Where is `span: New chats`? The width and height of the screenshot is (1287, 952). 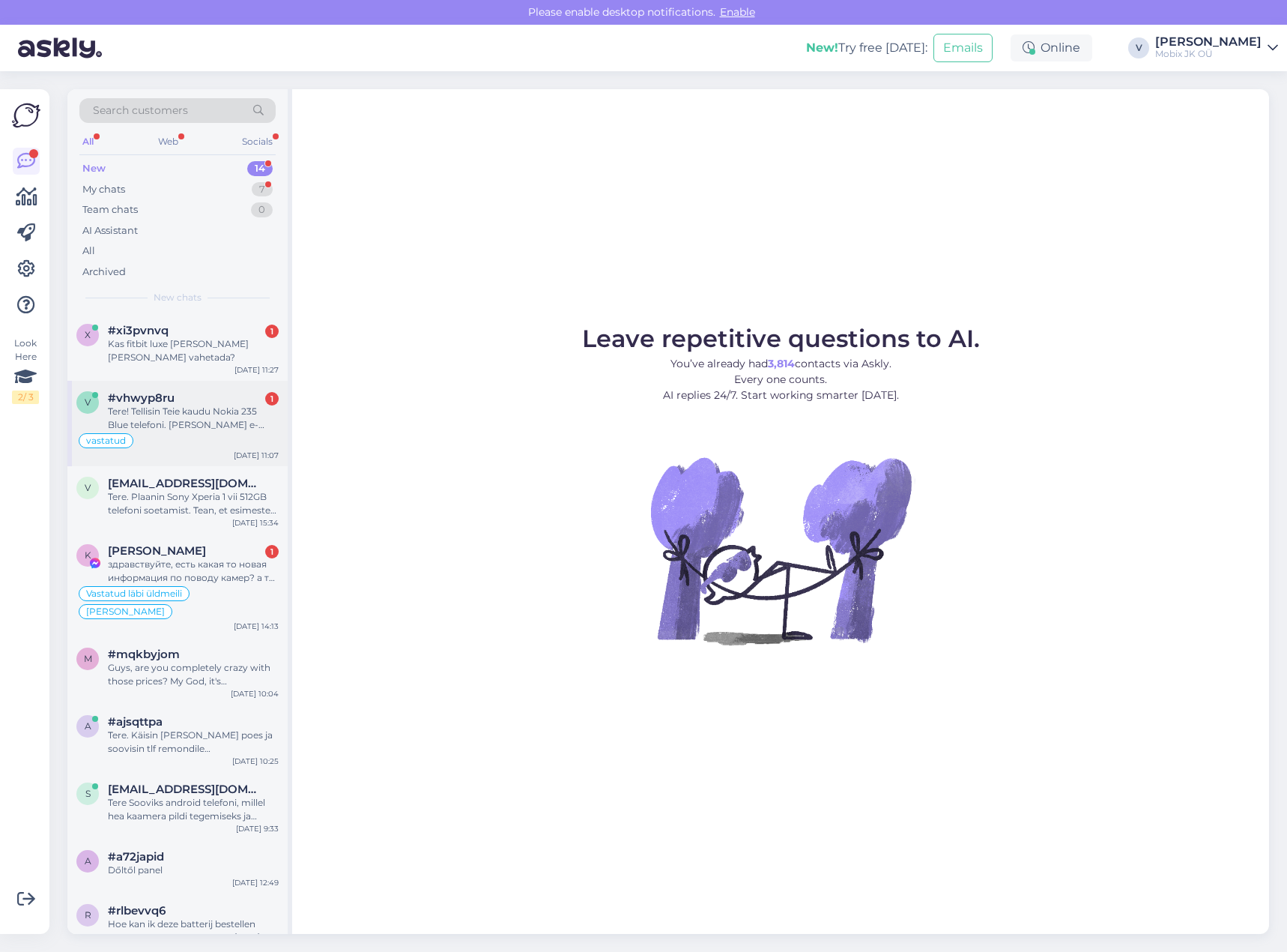 span: New chats is located at coordinates (178, 298).